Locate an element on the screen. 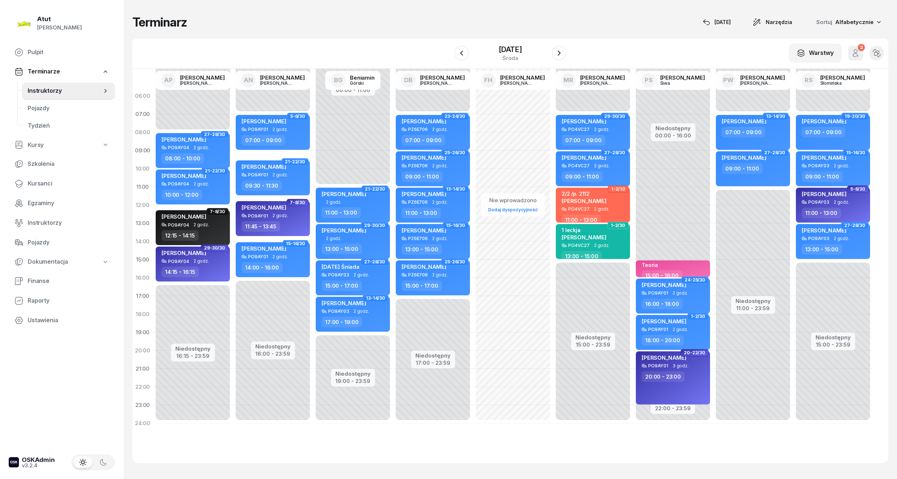 This screenshot has height=479, width=897. div: PO9AY03 is located at coordinates (819, 238).